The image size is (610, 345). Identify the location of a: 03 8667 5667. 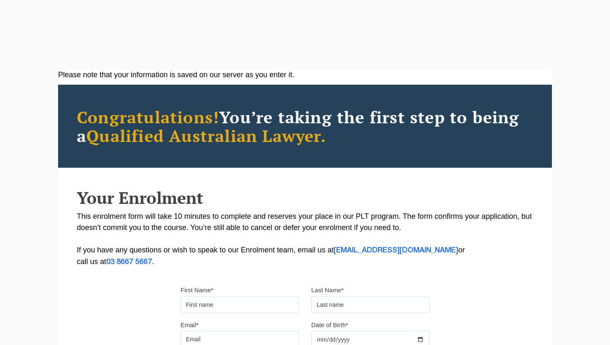
(129, 262).